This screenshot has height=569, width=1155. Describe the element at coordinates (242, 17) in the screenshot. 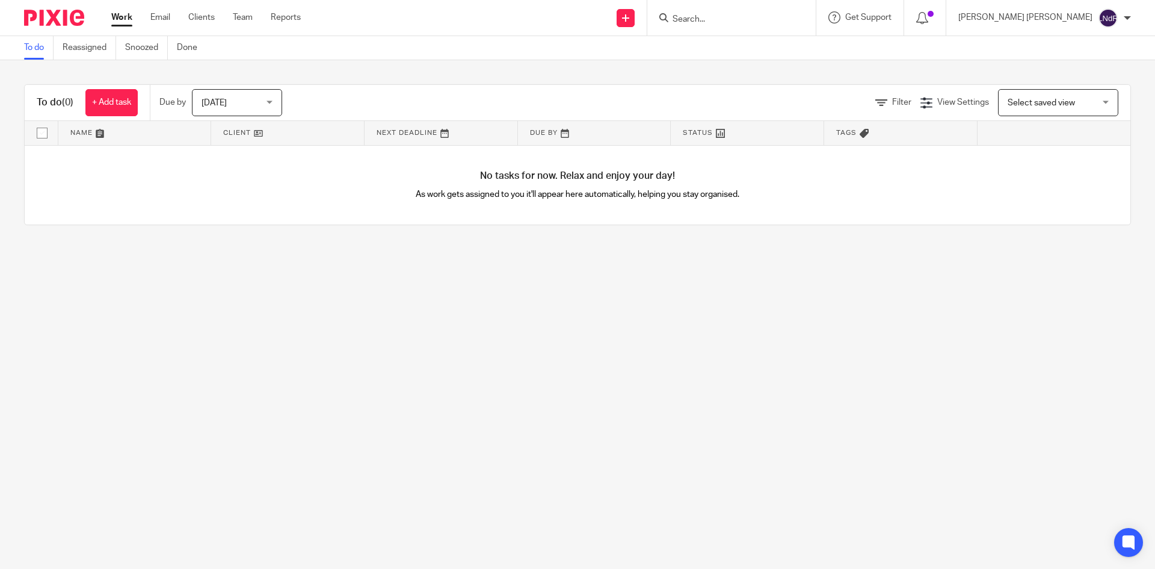

I see `a: Team` at that location.